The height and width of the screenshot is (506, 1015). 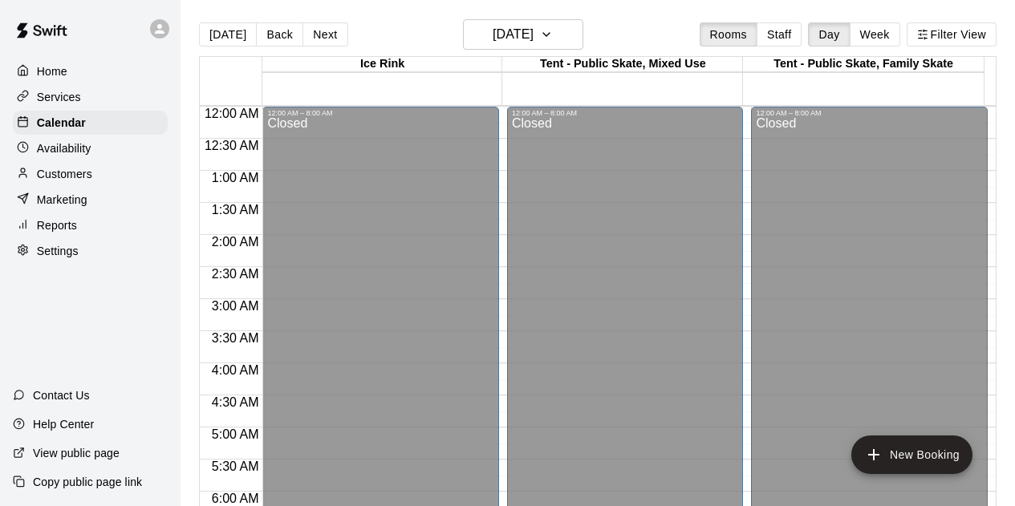 I want to click on a: Settings, so click(x=90, y=251).